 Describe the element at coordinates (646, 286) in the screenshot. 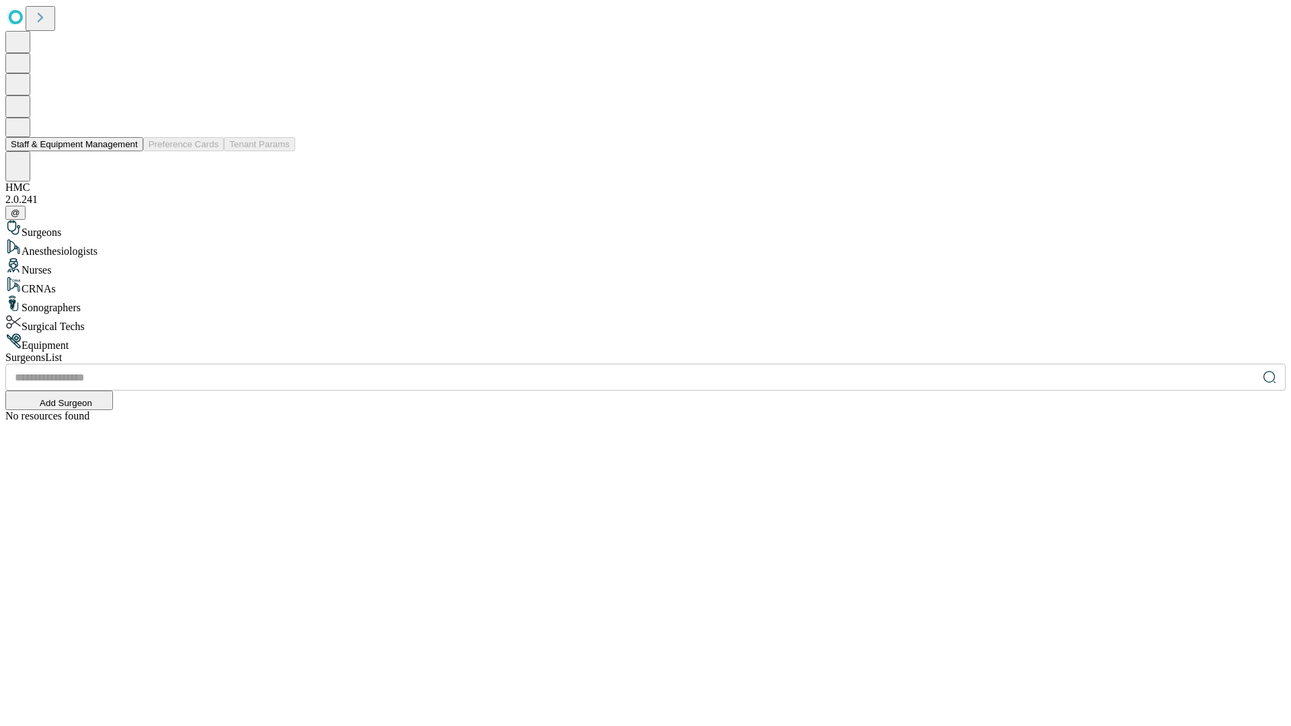

I see `div: CRNAs` at that location.